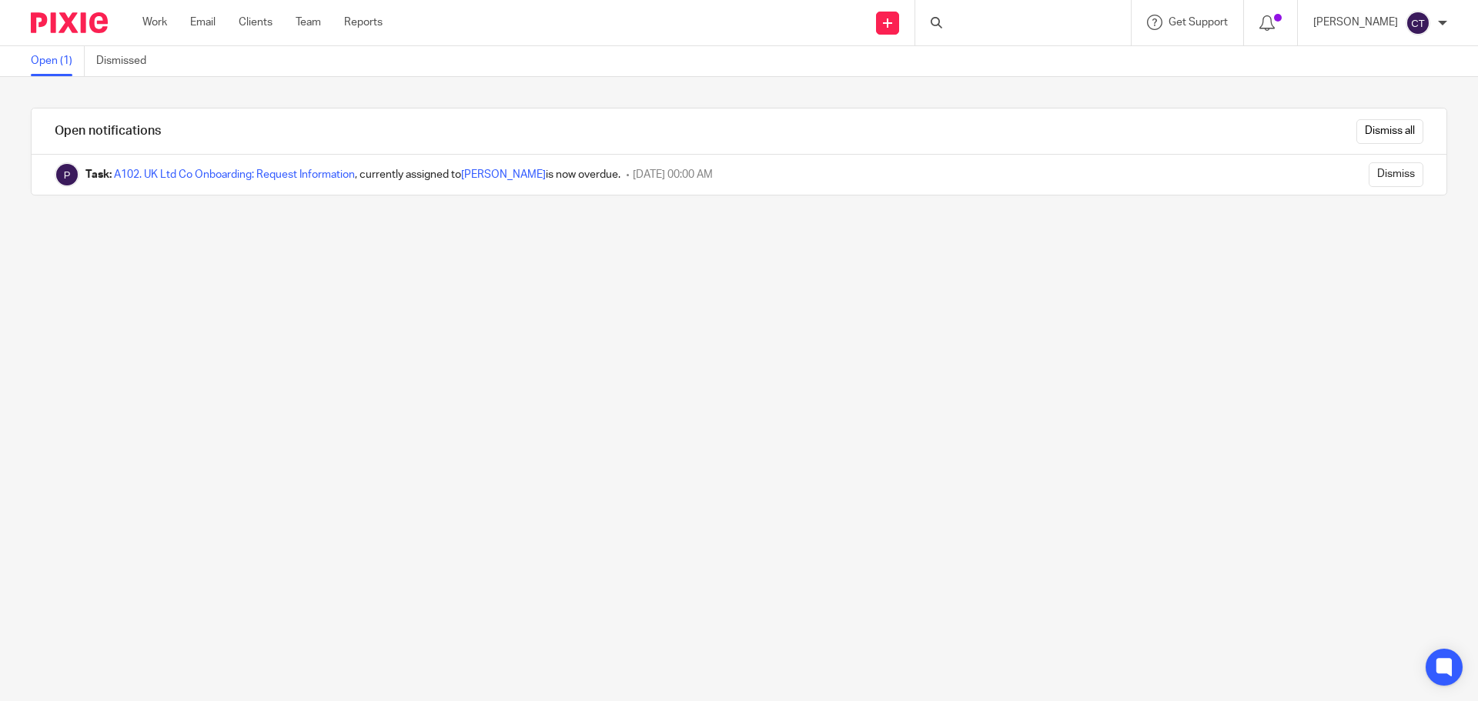 The height and width of the screenshot is (701, 1478). I want to click on a: Open (1), so click(58, 61).